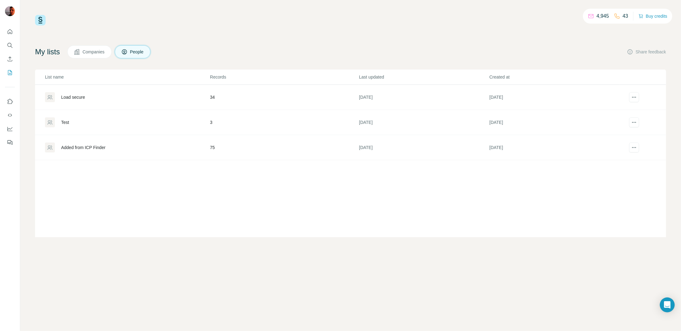 The image size is (681, 331). What do you see at coordinates (284, 97) in the screenshot?
I see `td: 34` at bounding box center [284, 97].